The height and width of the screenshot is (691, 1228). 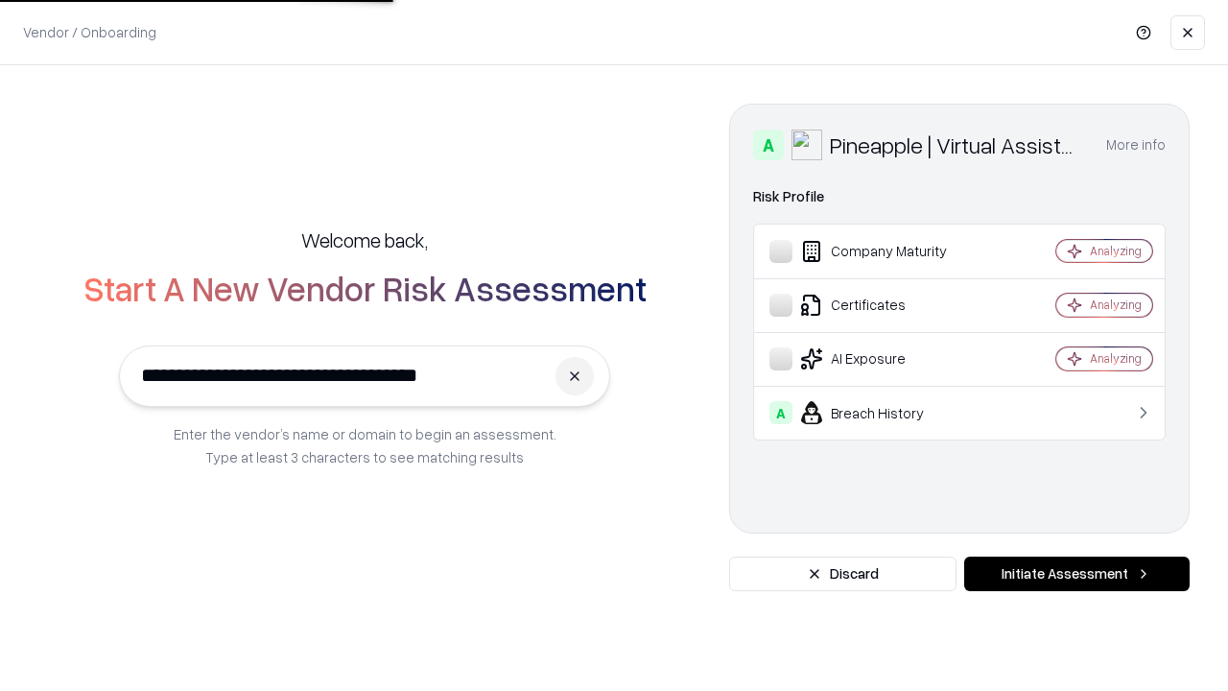 I want to click on div: Company Maturity, so click(x=884, y=251).